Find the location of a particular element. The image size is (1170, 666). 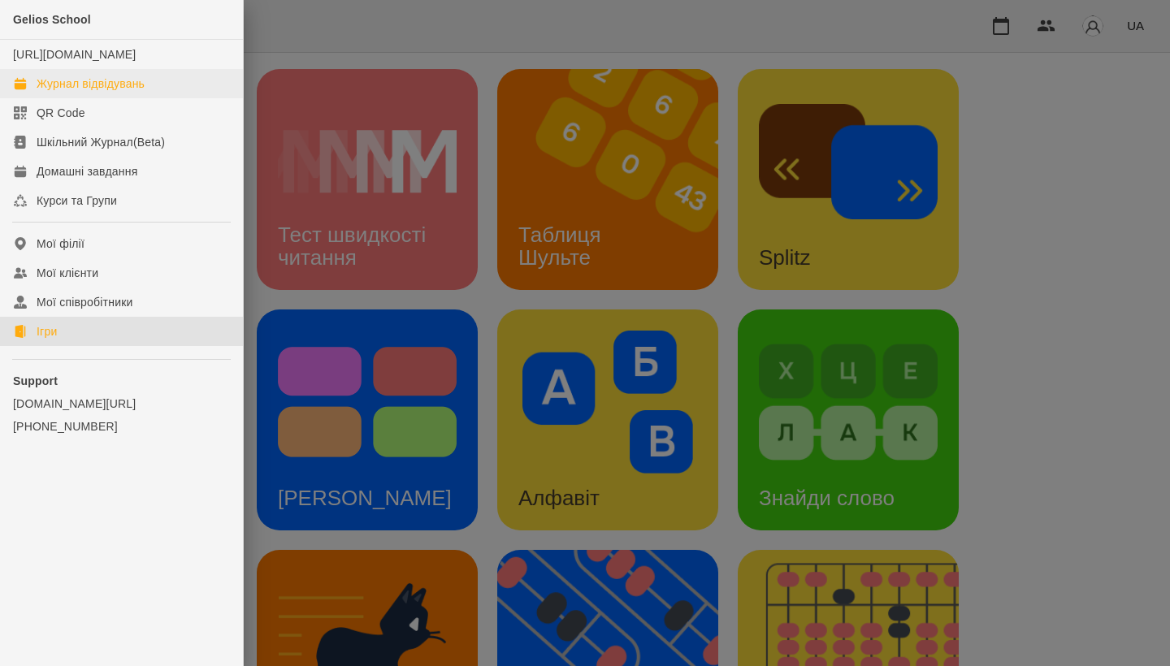

div: Мої філії is located at coordinates (60, 244).